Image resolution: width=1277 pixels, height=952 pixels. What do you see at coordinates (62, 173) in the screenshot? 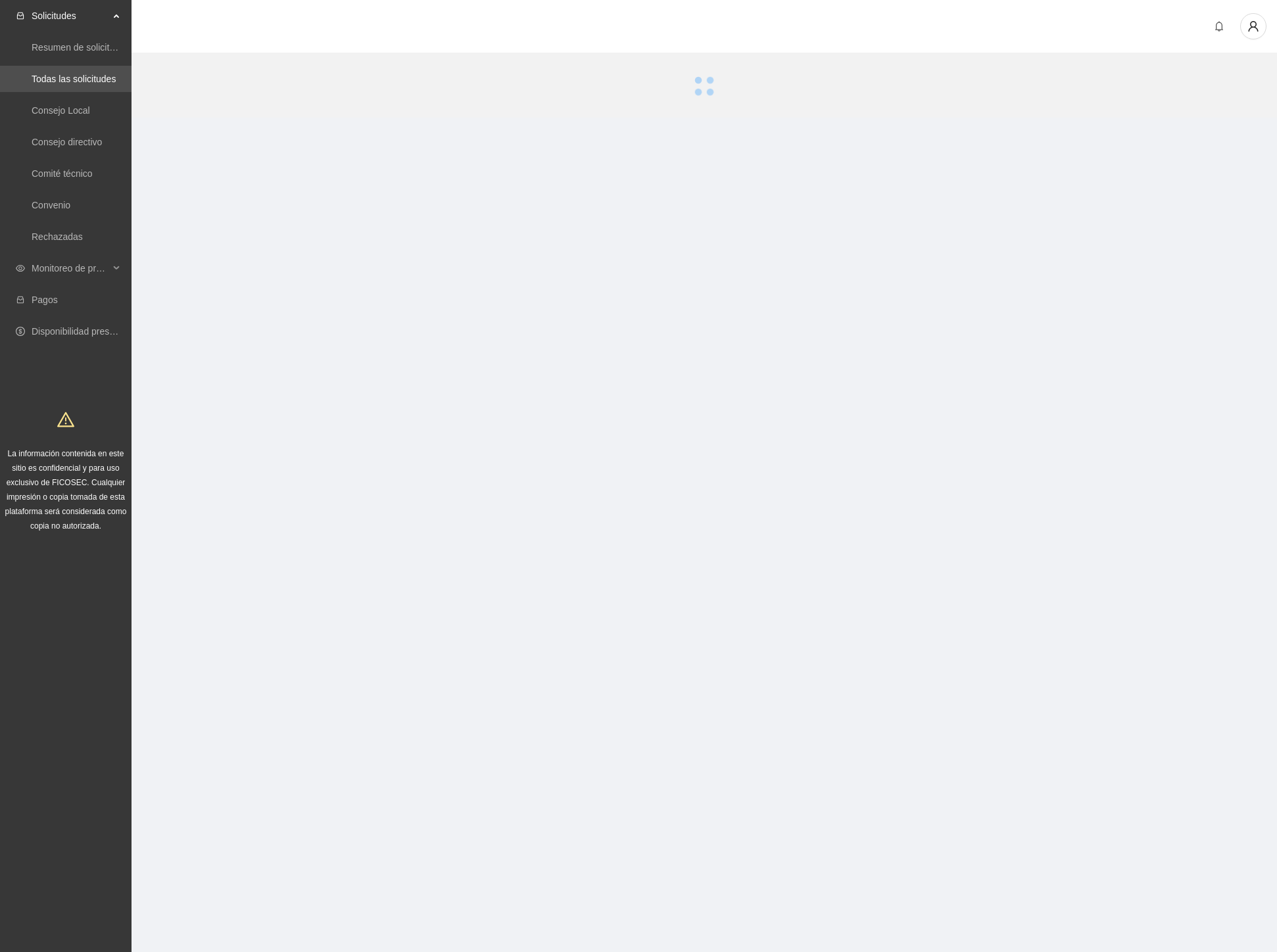
I see `a: Comité técnico` at bounding box center [62, 173].